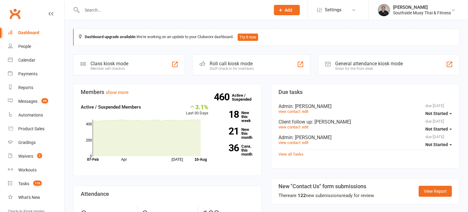 This screenshot has width=468, height=212. What do you see at coordinates (365, 92) in the screenshot?
I see `h3: Due tasks` at bounding box center [365, 92].